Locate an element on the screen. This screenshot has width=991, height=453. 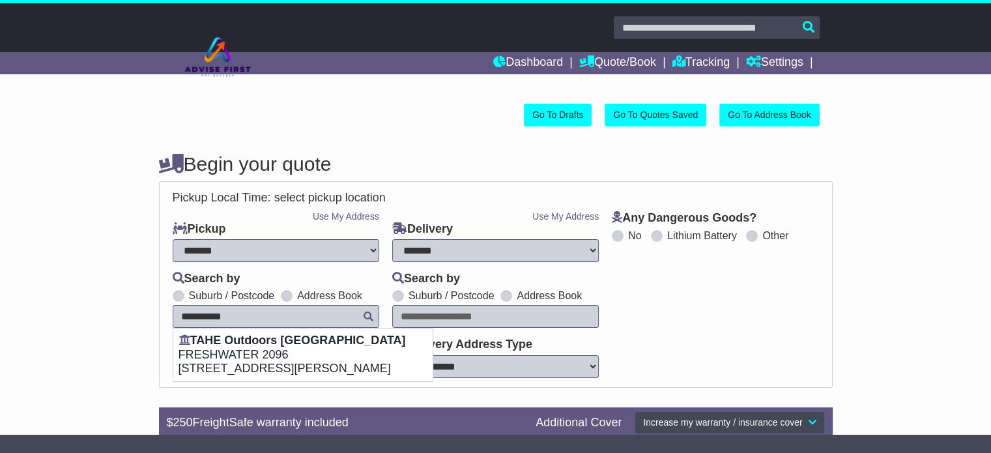
a: Go To Drafts is located at coordinates (558, 115).